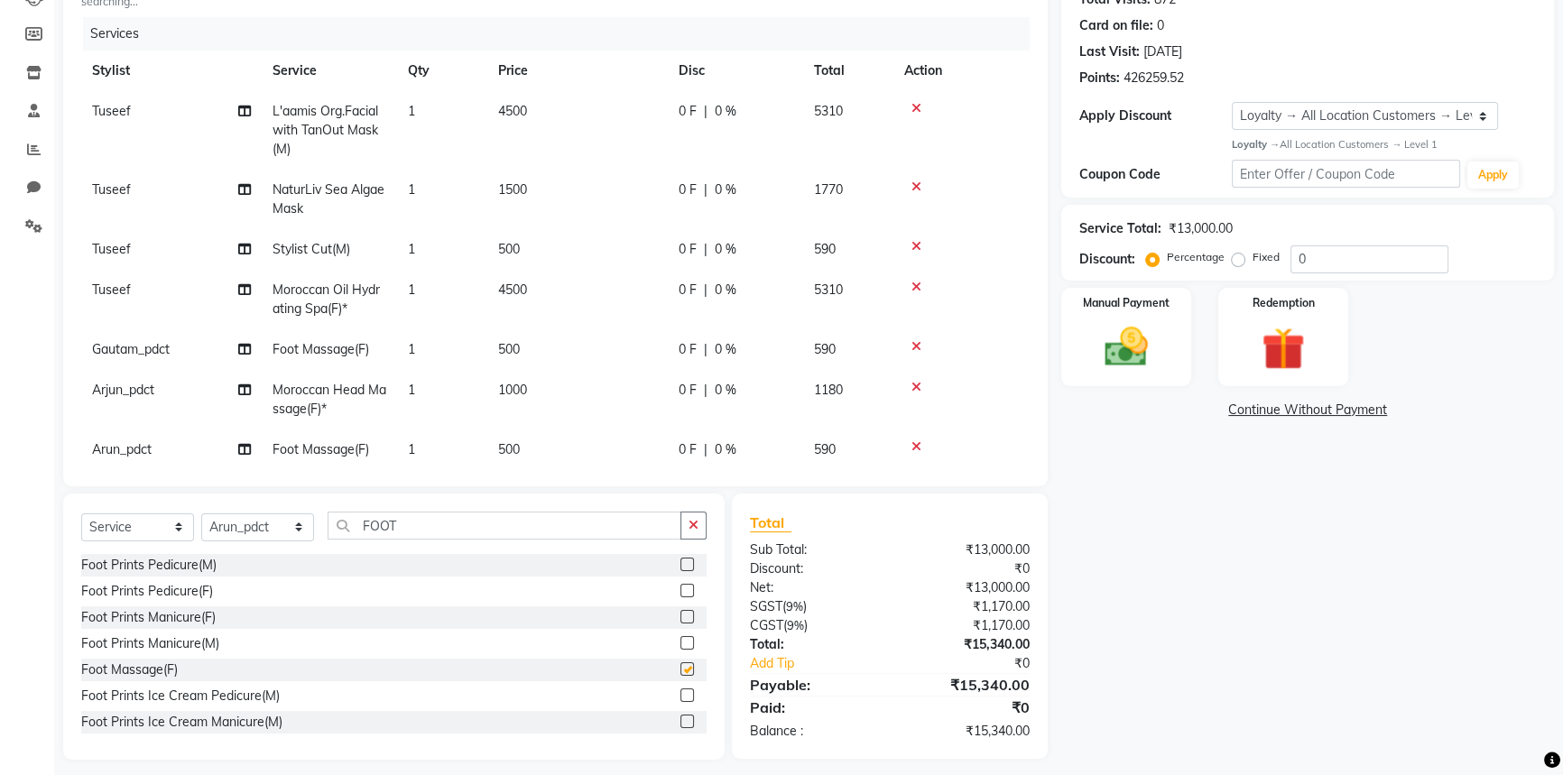 The height and width of the screenshot is (775, 1563). What do you see at coordinates (329, 199) in the screenshot?
I see `span: NaturLiv Sea Algae Mask` at bounding box center [329, 199].